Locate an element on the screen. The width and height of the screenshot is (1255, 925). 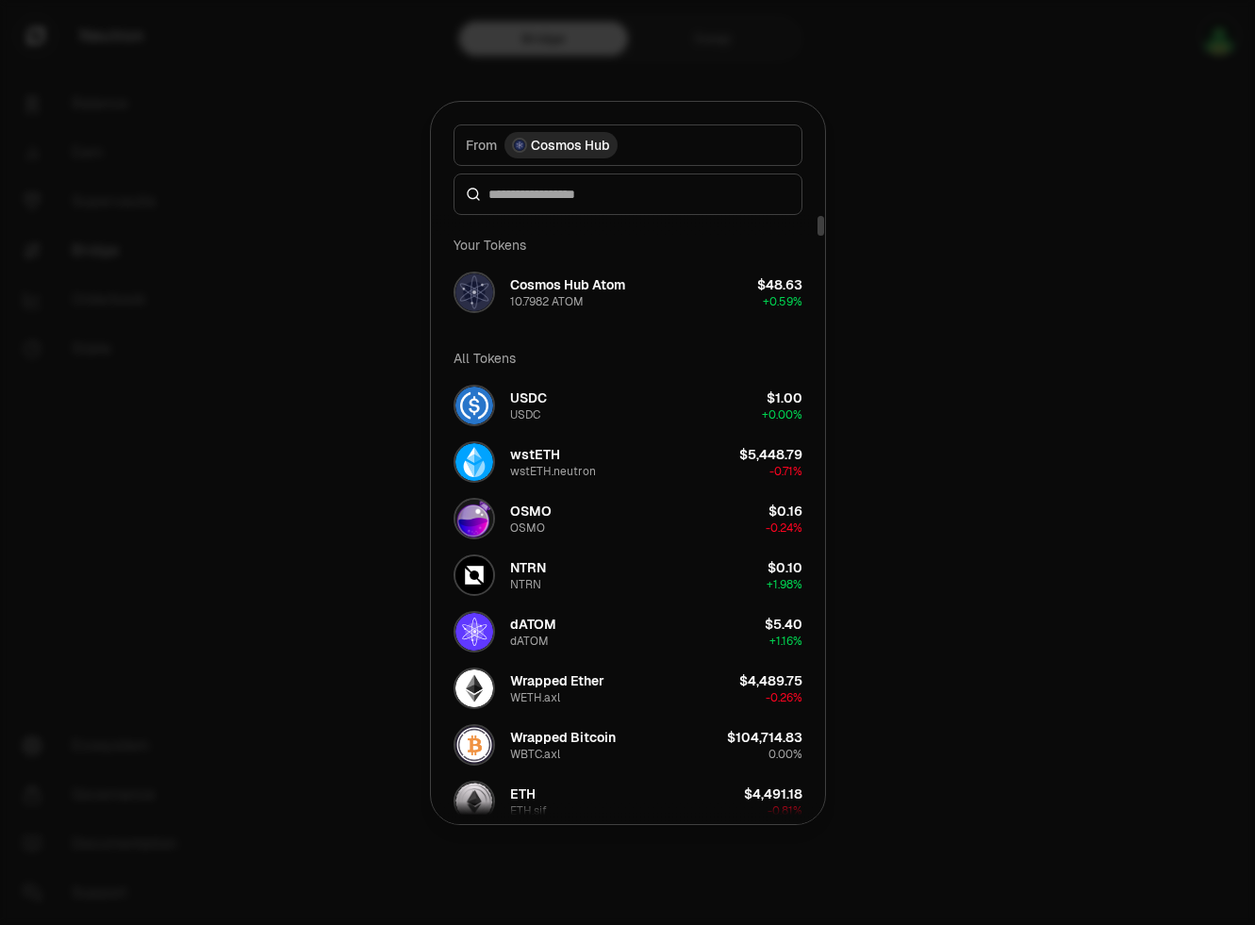
img: wstETH.neutron Logo is located at coordinates (474, 462).